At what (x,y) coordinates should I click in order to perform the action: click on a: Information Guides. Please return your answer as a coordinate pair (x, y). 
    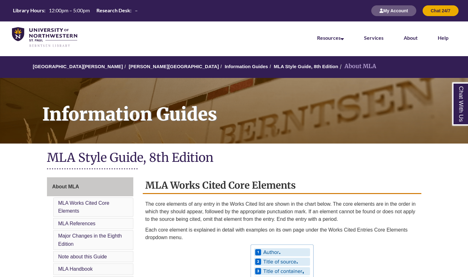
    Looking at the image, I should click on (246, 66).